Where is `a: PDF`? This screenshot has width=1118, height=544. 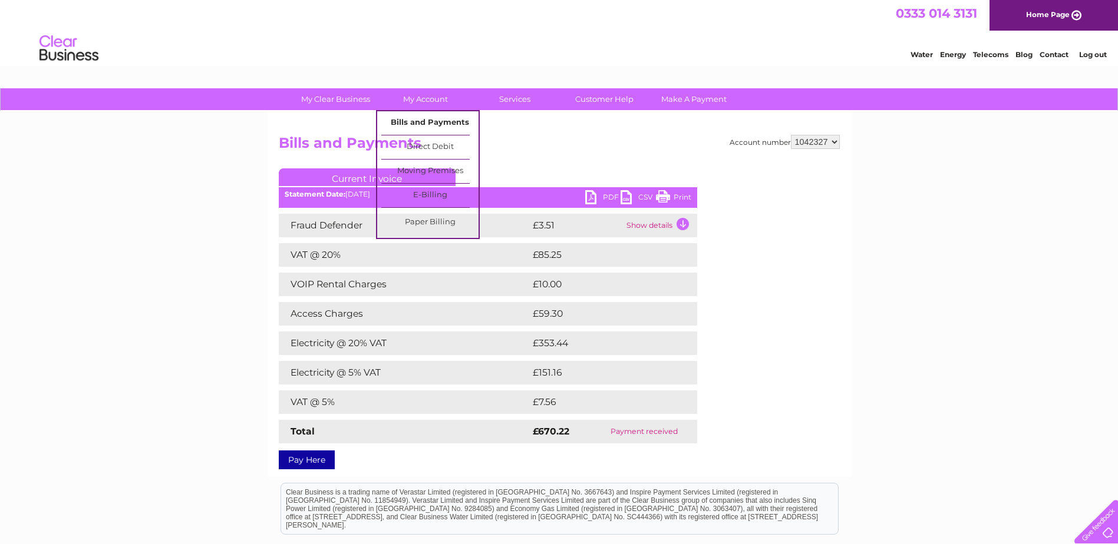
a: PDF is located at coordinates (603, 199).